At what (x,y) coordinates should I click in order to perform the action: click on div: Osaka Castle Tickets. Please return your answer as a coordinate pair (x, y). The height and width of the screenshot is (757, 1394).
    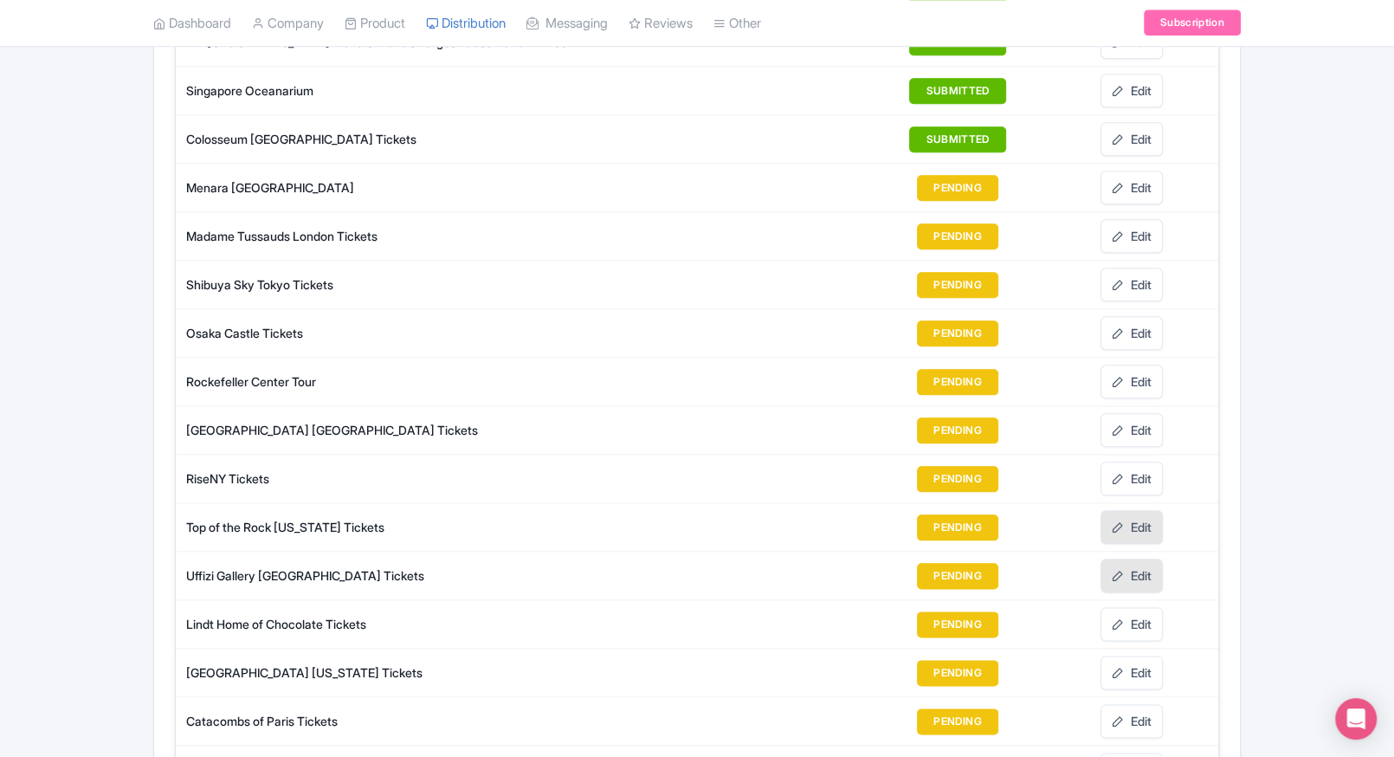
    Looking at the image, I should click on (441, 333).